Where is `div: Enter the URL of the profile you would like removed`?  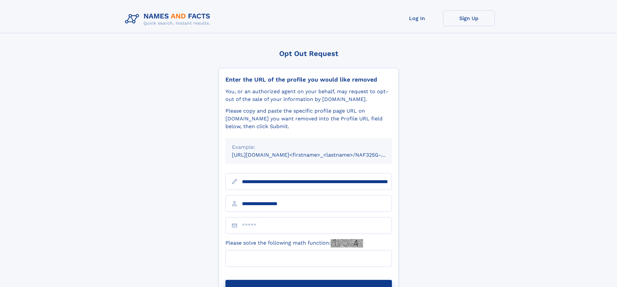
div: Enter the URL of the profile you would like removed is located at coordinates (309, 80).